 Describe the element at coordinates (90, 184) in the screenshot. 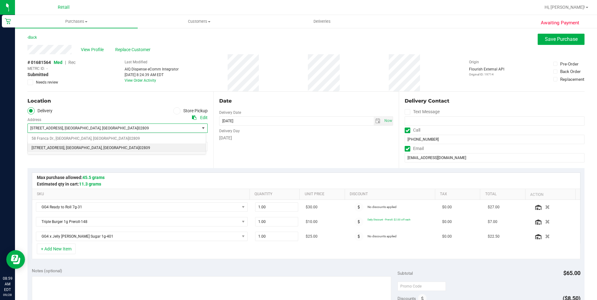

I see `span: 11.3 grams` at that location.